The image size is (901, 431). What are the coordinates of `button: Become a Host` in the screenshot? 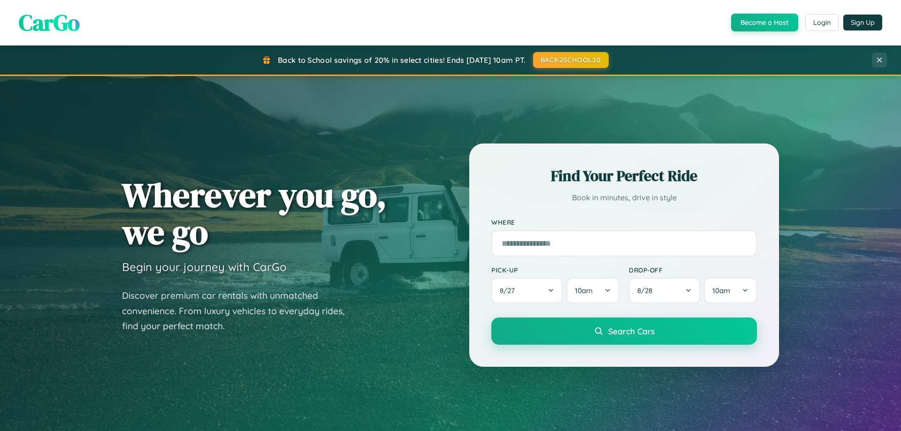 It's located at (765, 23).